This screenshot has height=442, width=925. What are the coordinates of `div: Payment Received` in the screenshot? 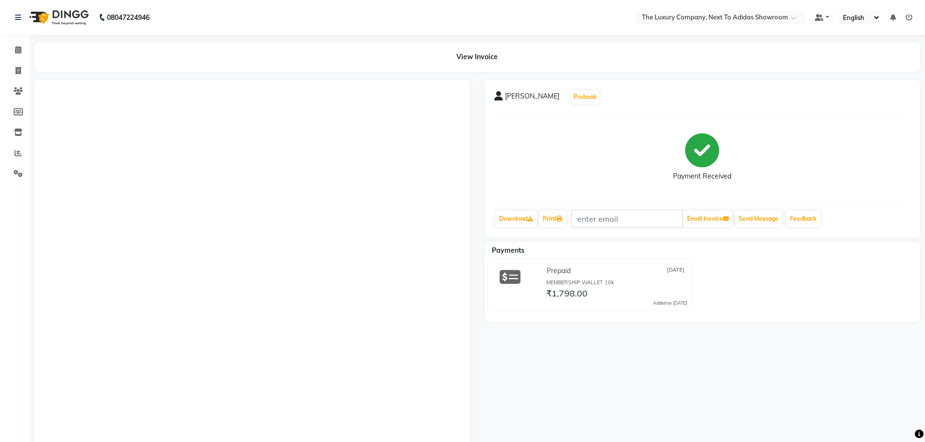 It's located at (702, 176).